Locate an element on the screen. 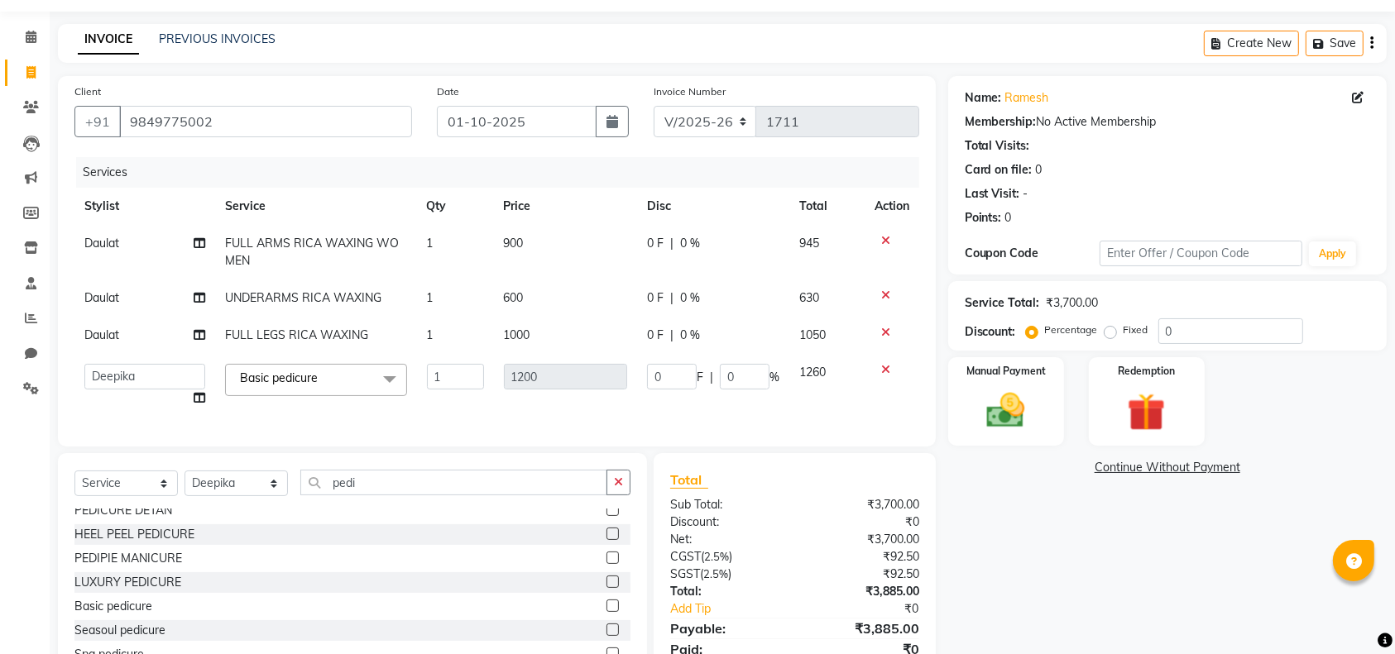 The height and width of the screenshot is (654, 1395). span: 1050 is located at coordinates (812, 335).